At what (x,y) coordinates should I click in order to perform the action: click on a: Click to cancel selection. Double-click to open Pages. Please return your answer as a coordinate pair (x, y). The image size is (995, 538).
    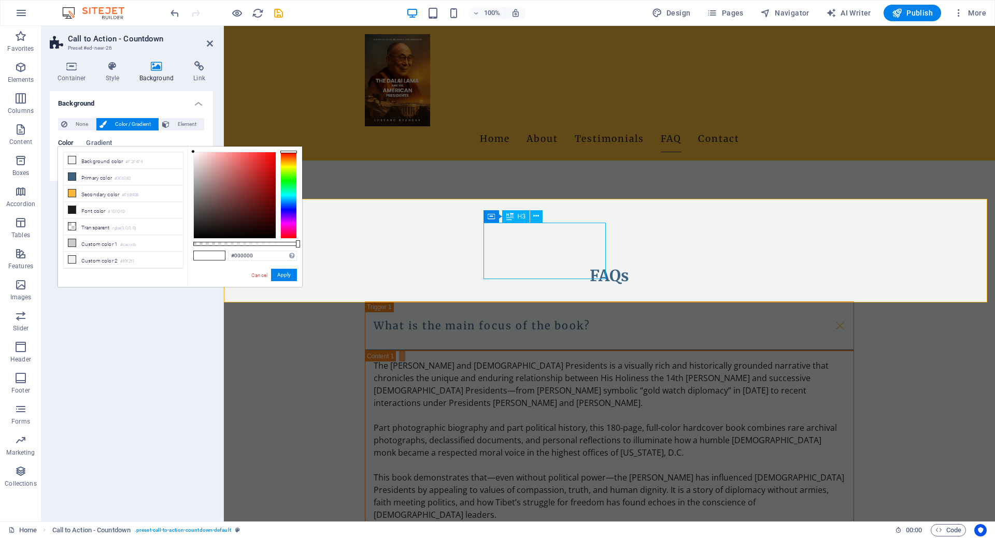
    Looking at the image, I should click on (22, 531).